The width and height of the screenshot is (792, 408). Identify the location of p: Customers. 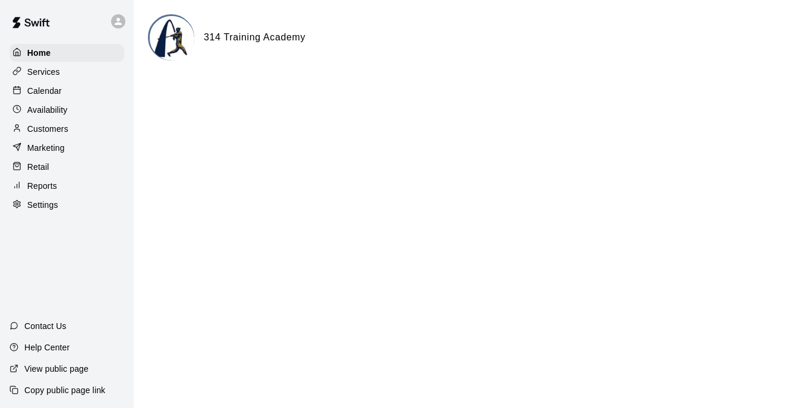
(48, 129).